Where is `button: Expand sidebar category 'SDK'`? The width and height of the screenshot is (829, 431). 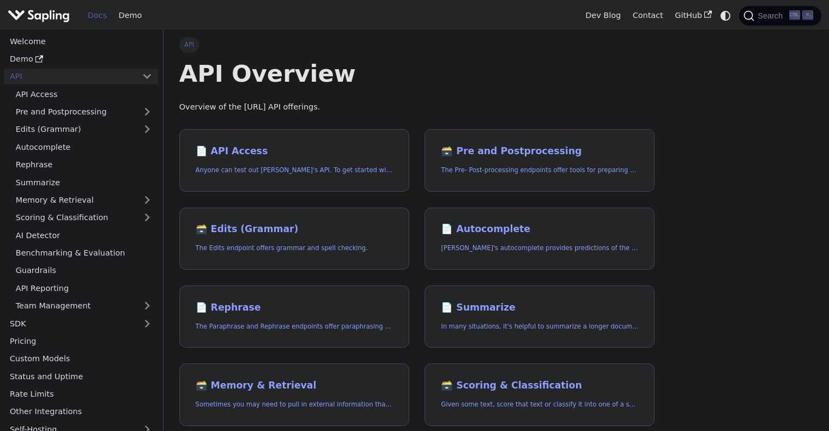
button: Expand sidebar category 'SDK' is located at coordinates (147, 323).